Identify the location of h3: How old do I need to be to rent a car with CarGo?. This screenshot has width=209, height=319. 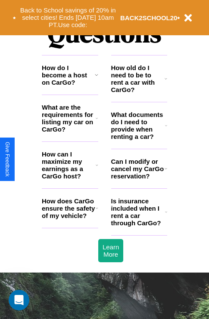
(138, 79).